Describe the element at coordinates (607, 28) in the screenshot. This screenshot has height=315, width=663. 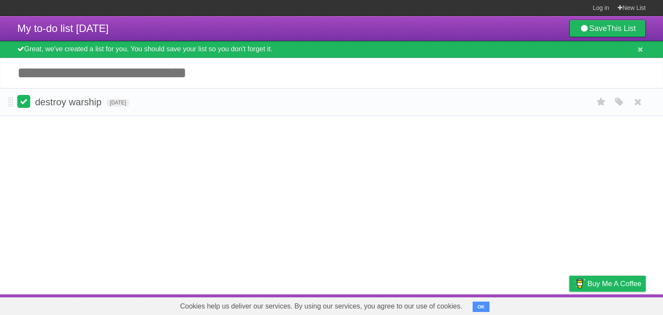
I see `a: SaveThis List` at that location.